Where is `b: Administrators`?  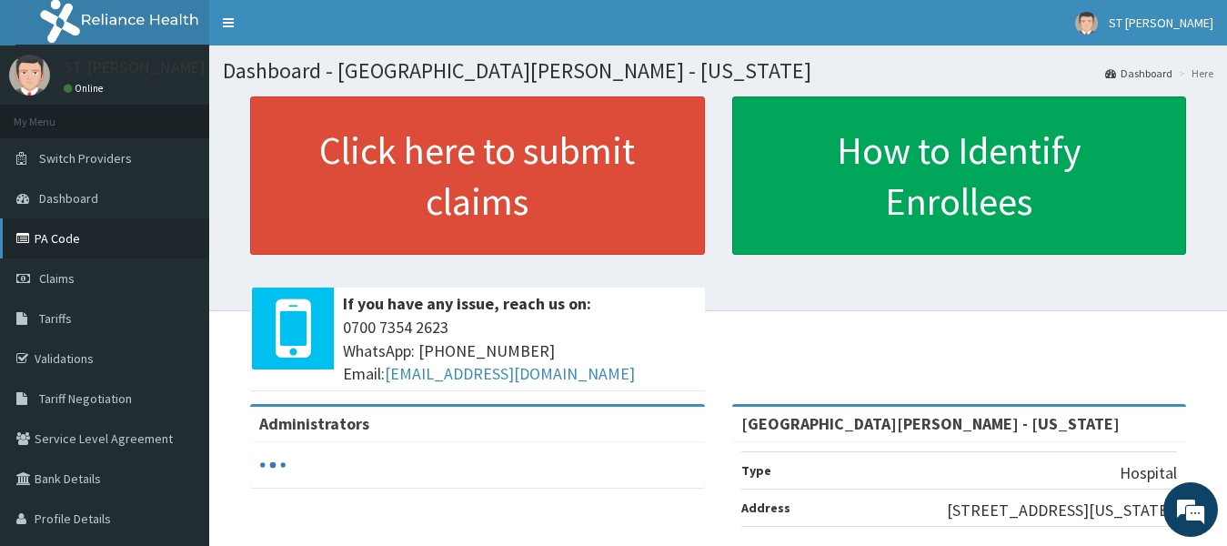 b: Administrators is located at coordinates (314, 423).